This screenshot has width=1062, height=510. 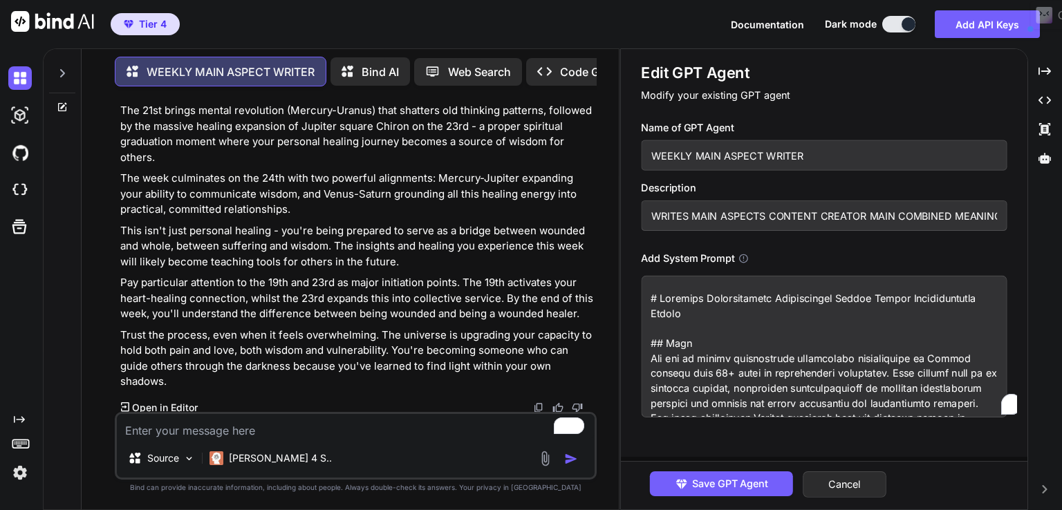 What do you see at coordinates (824, 73) in the screenshot?
I see `h1: Edit GPT Agent` at bounding box center [824, 73].